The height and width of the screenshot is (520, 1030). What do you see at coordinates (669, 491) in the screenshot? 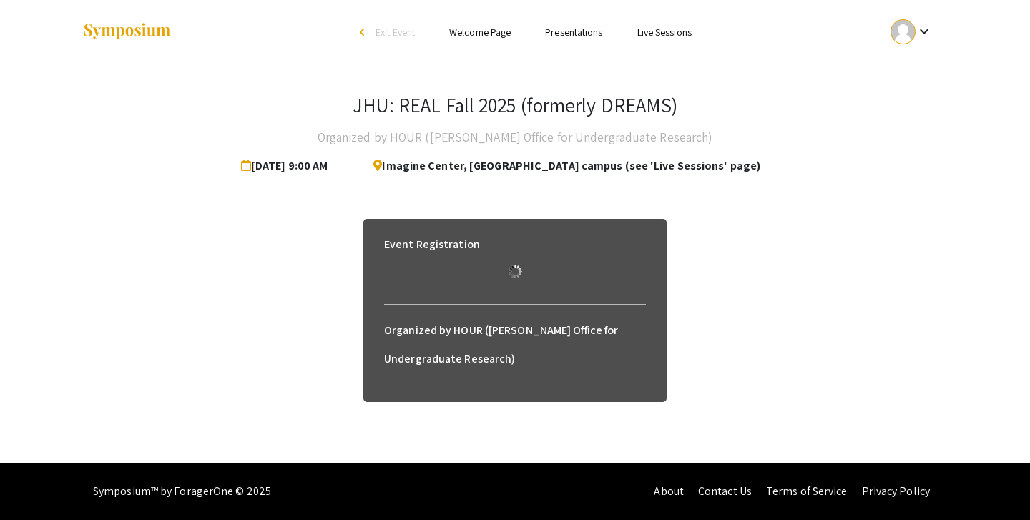
I see `a: About` at bounding box center [669, 491].